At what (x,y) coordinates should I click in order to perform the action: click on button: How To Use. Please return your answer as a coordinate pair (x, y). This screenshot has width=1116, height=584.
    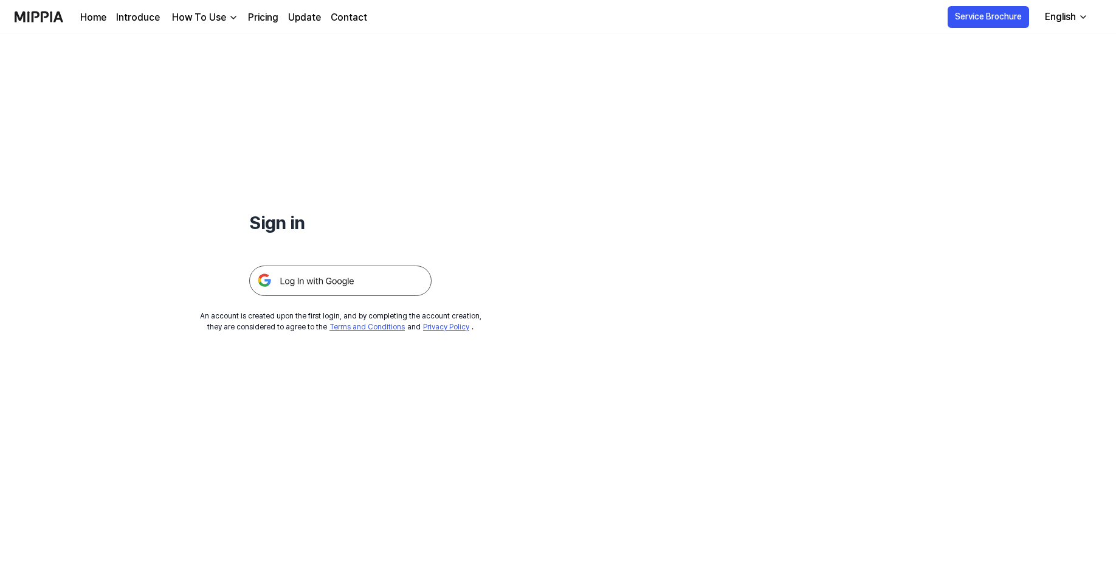
    Looking at the image, I should click on (204, 18).